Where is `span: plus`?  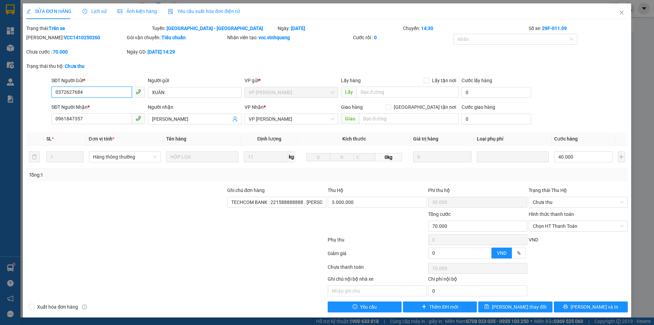 span: plus is located at coordinates (424, 306).